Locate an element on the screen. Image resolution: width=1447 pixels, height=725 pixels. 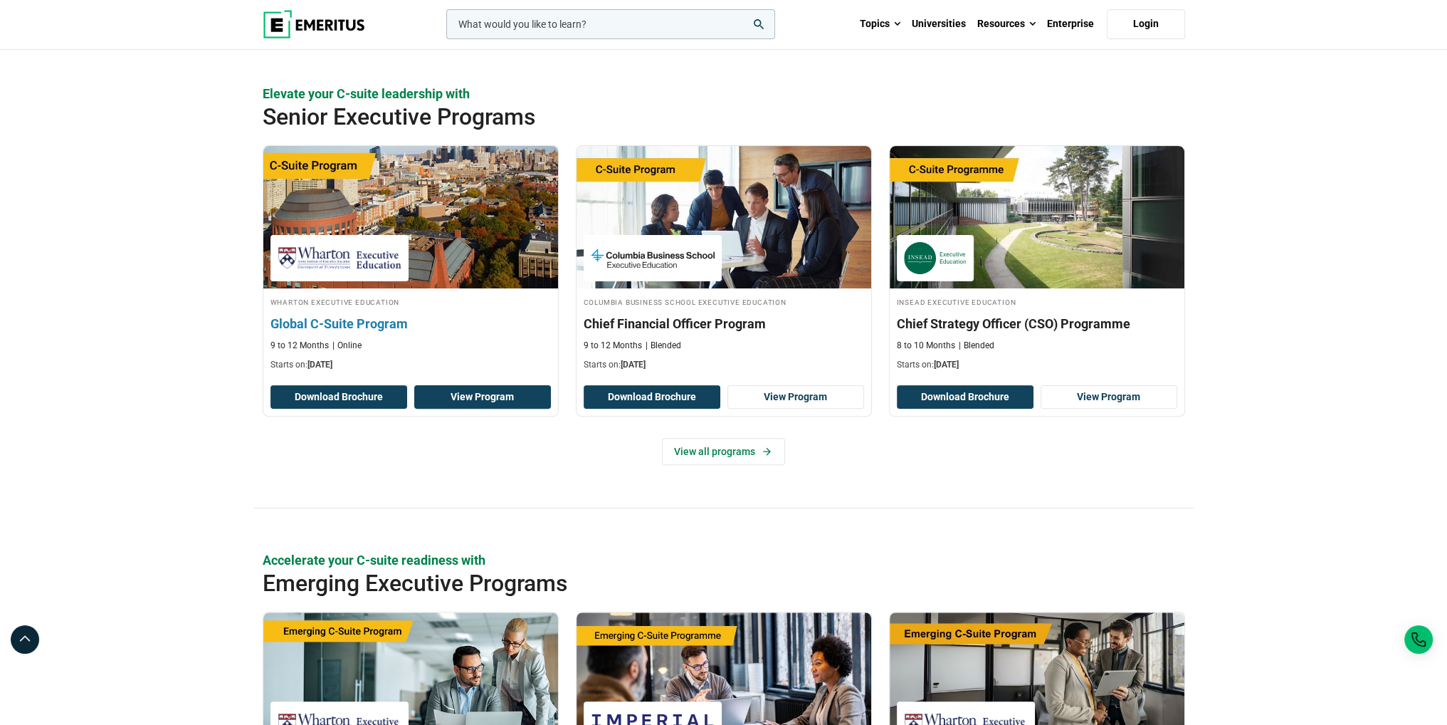
img: Wharton Executive Education is located at coordinates (340, 258).